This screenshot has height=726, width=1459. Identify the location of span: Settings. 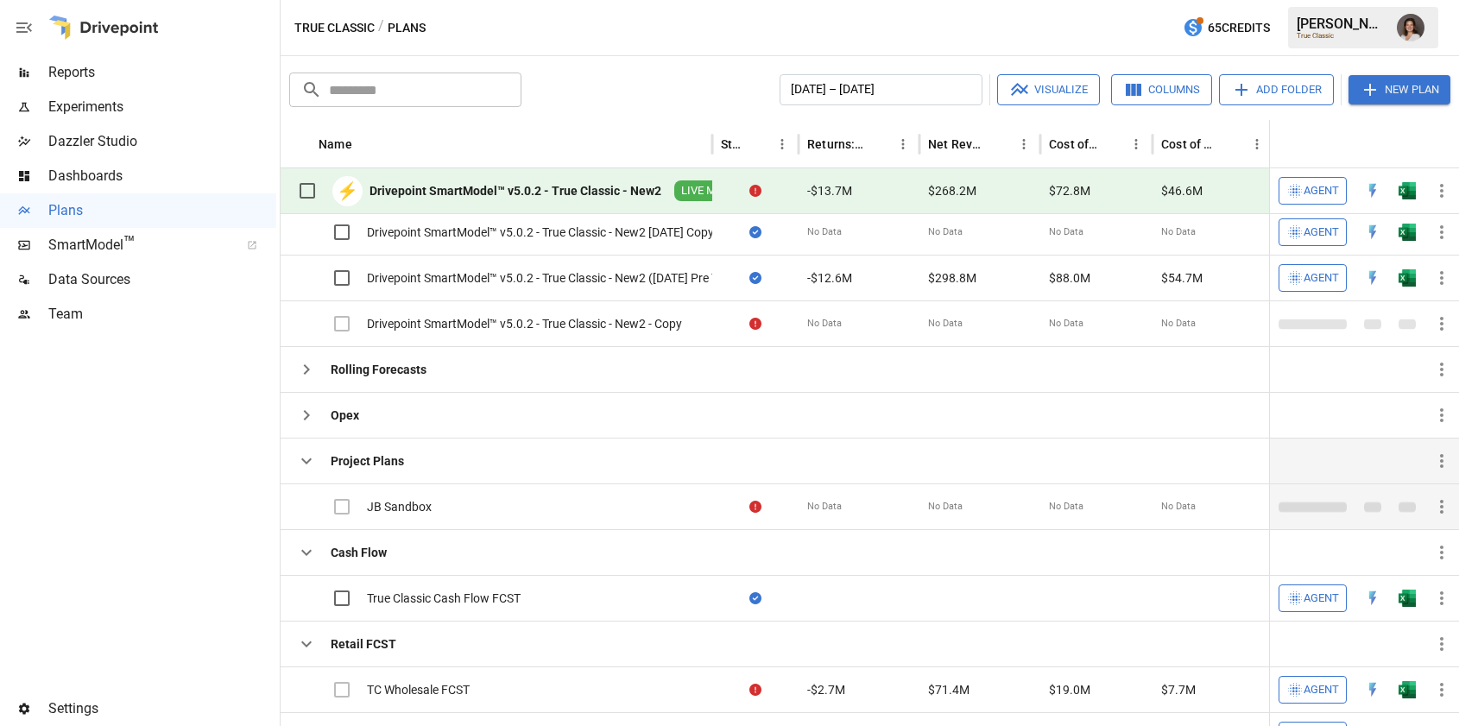
(162, 709).